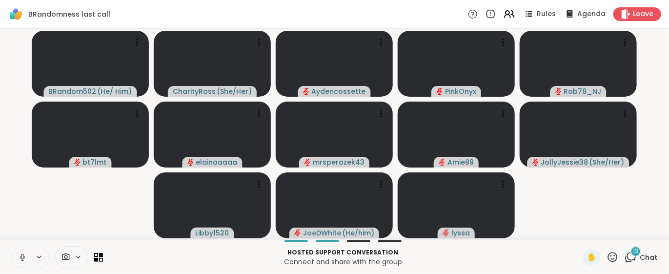  What do you see at coordinates (460, 233) in the screenshot?
I see `span: lyssa` at bounding box center [460, 233].